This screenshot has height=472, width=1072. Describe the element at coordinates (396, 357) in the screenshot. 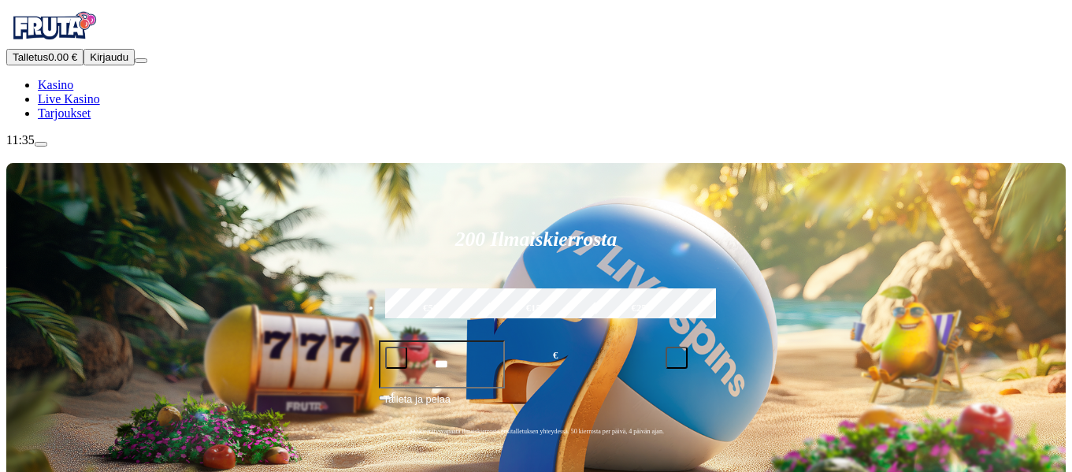

I see `button: minus icon` at that location.